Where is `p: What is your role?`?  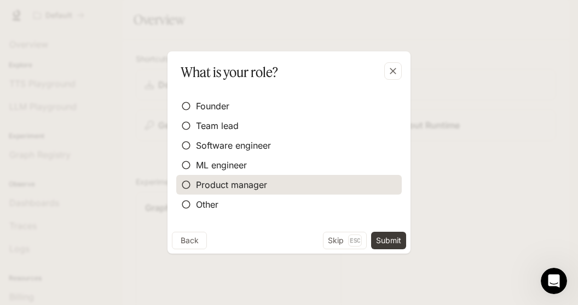
p: What is your role? is located at coordinates (229, 72).